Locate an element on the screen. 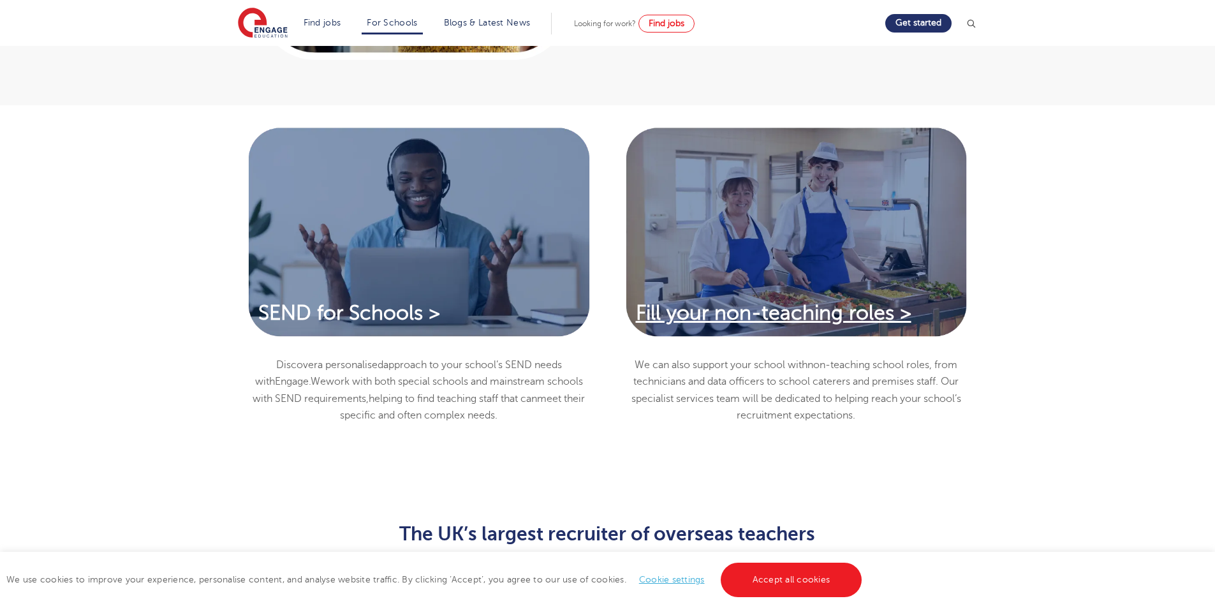 This screenshot has height=608, width=1215. a: SEND for Schools > is located at coordinates (349, 313).